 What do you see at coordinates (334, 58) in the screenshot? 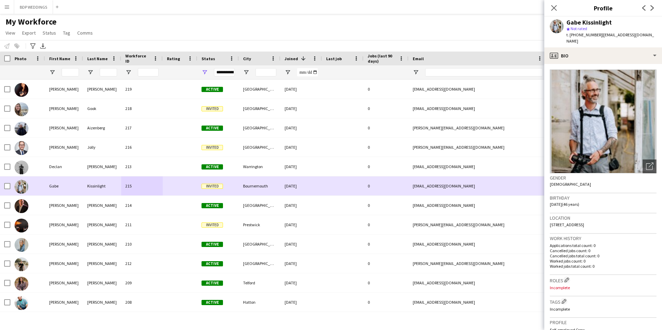
I see `span: Last job` at bounding box center [334, 58].